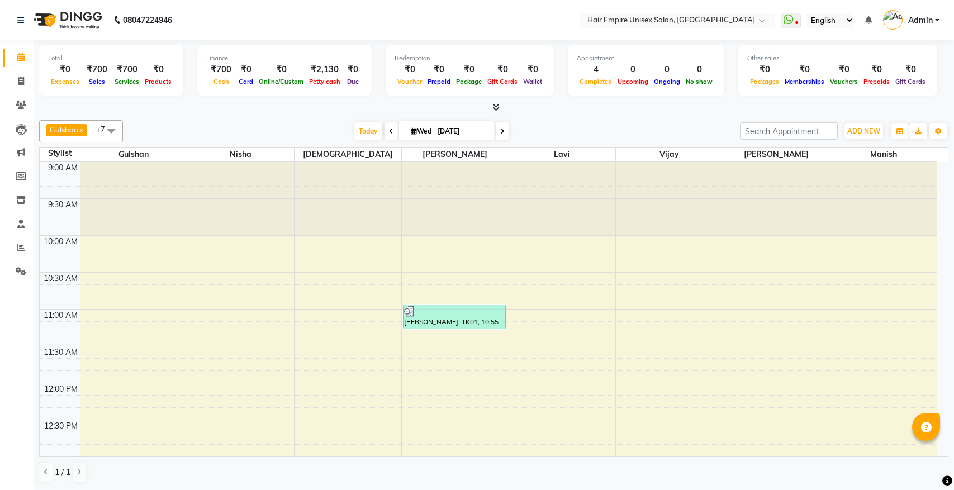 This screenshot has height=490, width=954. What do you see at coordinates (633, 82) in the screenshot?
I see `span: Upcoming` at bounding box center [633, 82].